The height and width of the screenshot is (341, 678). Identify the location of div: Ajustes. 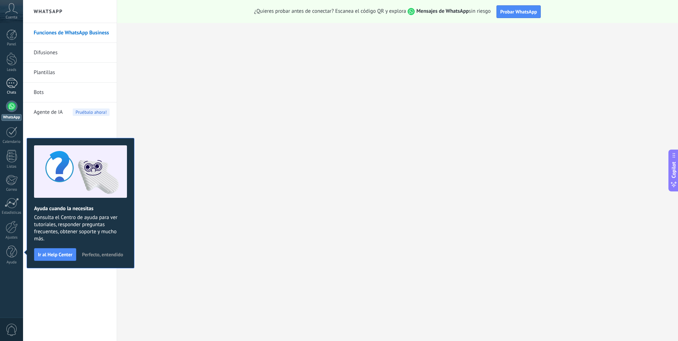
(12, 238).